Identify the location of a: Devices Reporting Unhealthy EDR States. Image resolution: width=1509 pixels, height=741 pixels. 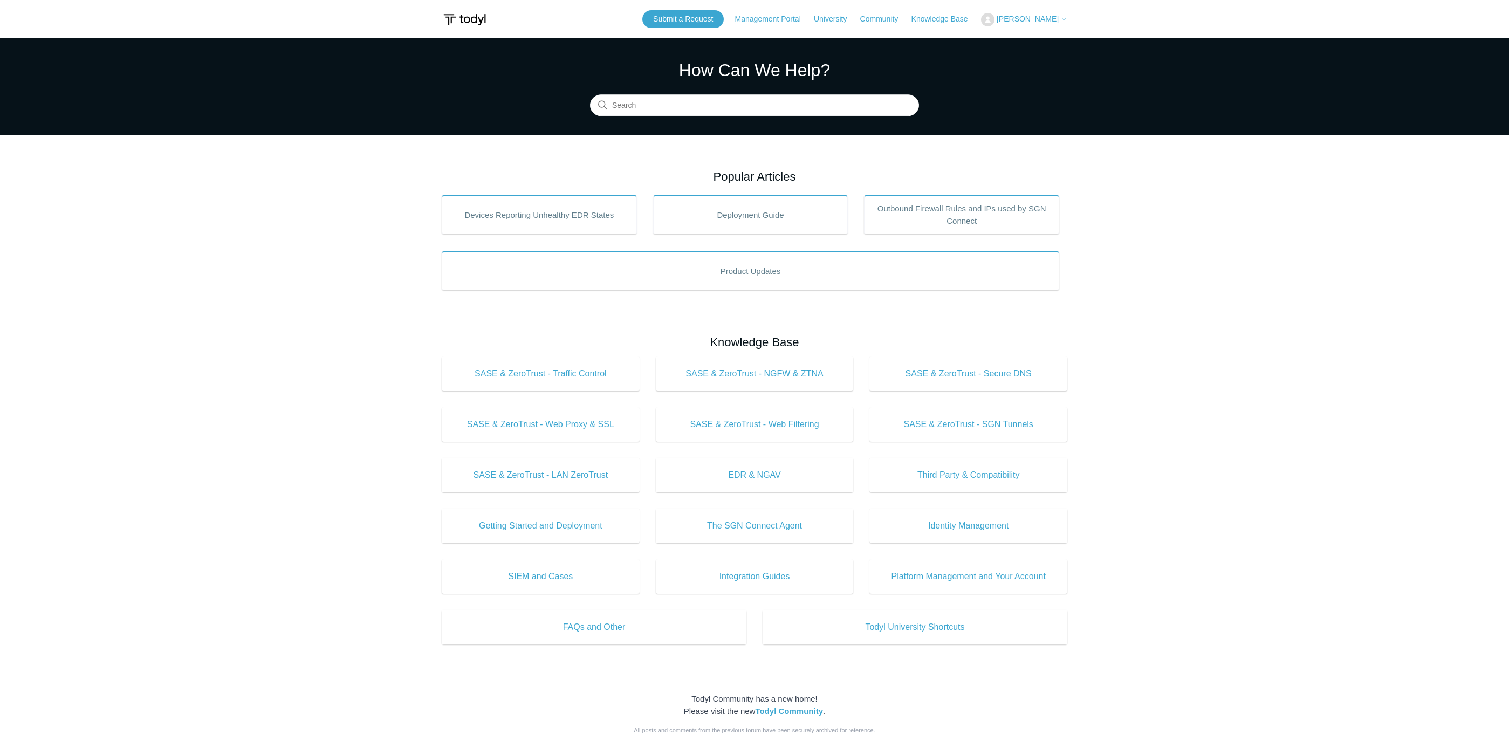
(539, 215).